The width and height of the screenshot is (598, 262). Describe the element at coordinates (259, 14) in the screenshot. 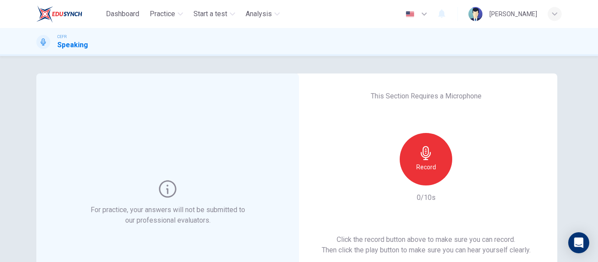

I see `span: Analysis` at that location.